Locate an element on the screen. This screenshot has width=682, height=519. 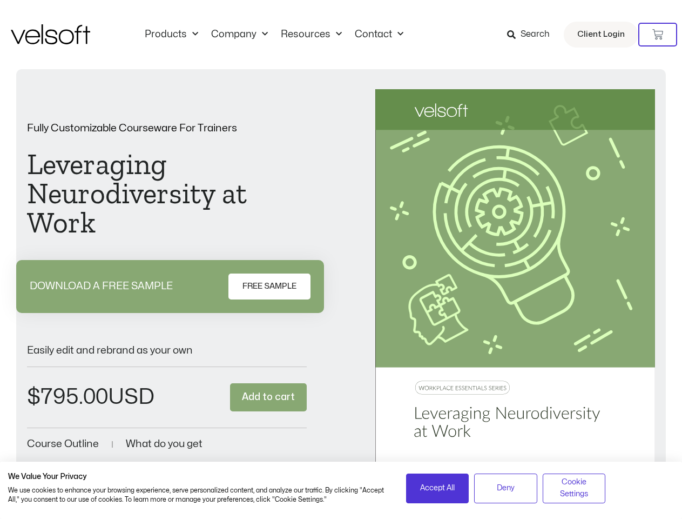
h1: Leveraging Neurodiversity at Work is located at coordinates (167, 193).